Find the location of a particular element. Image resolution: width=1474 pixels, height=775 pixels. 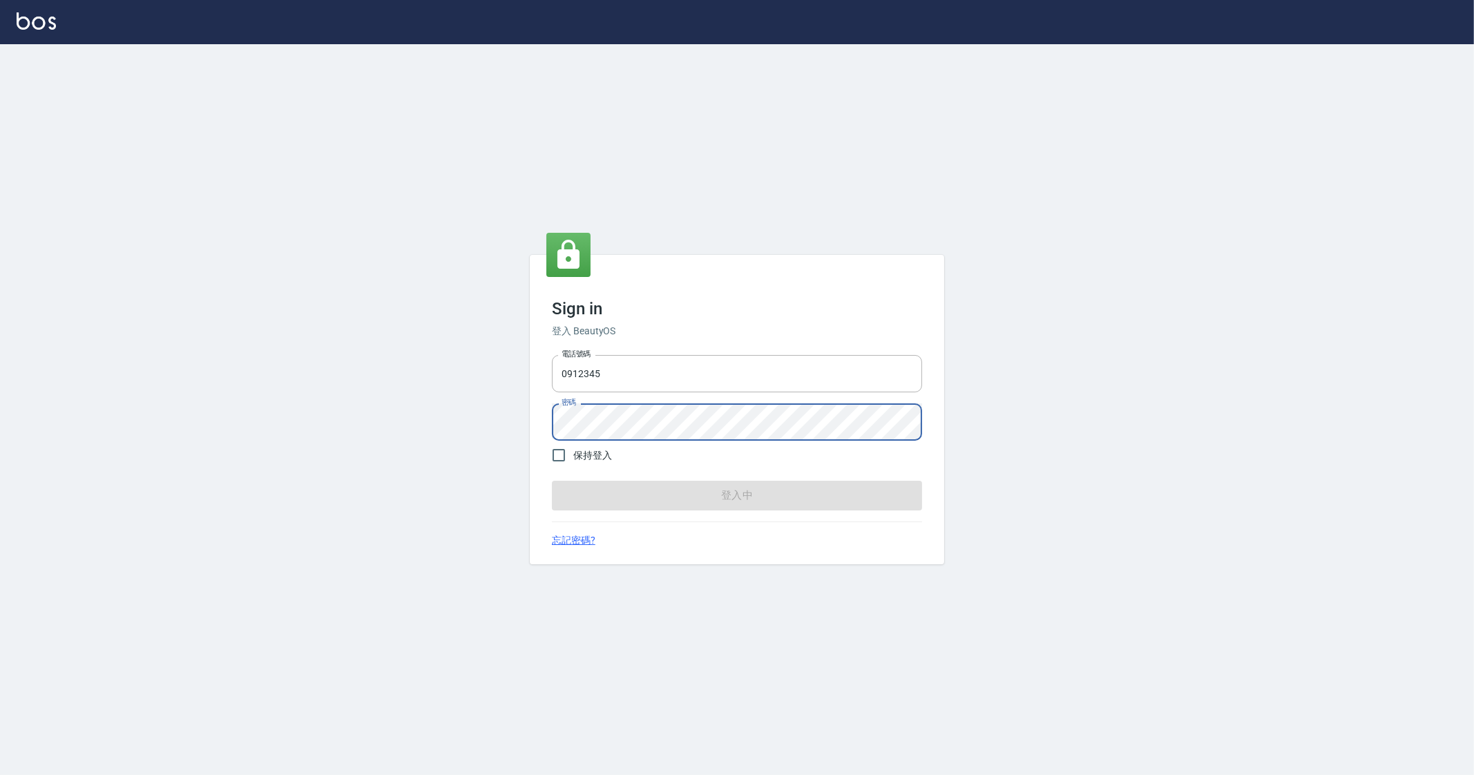

a: 忘記密碼? is located at coordinates (573, 540).